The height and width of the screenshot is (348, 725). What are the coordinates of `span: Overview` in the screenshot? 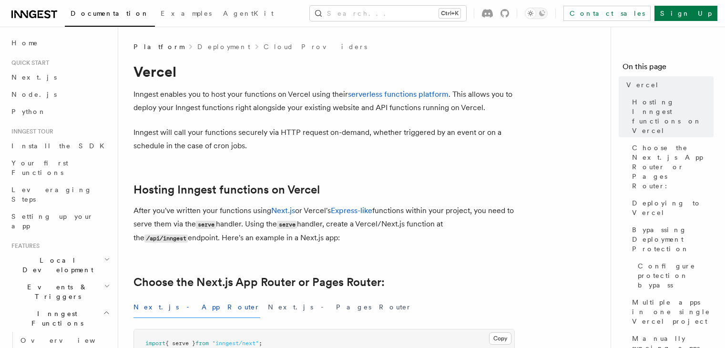 It's located at (70, 340).